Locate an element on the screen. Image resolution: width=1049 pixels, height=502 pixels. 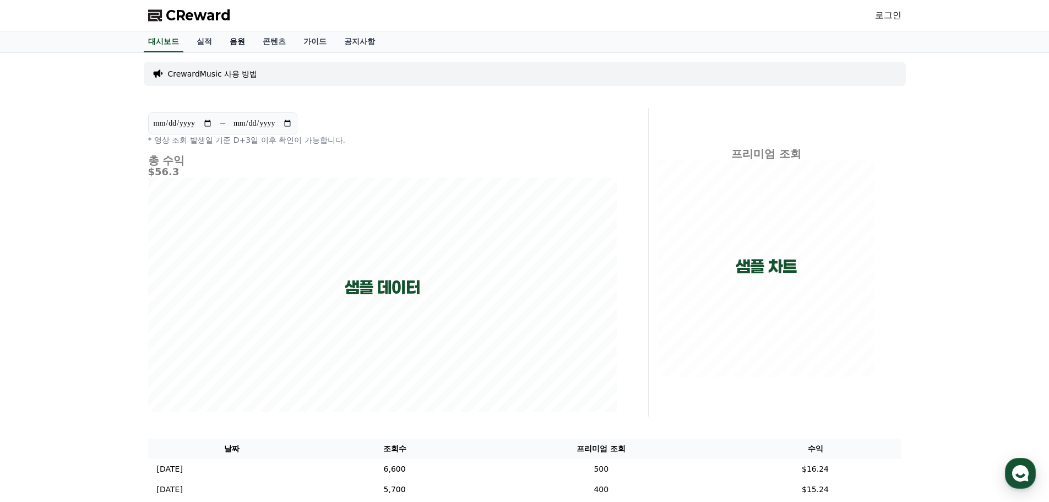
th: 날짜 is located at coordinates (232, 448).